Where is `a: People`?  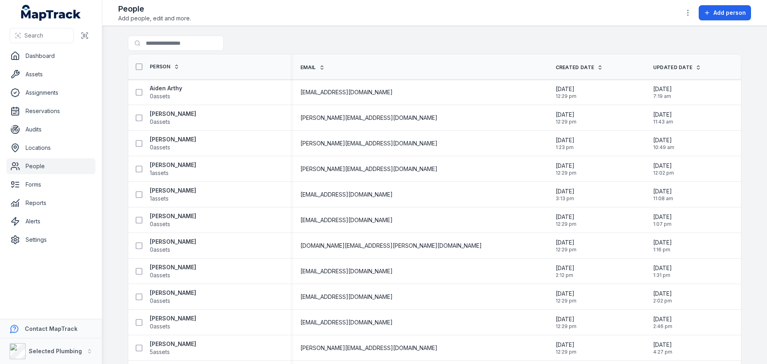
a: People is located at coordinates (51, 166).